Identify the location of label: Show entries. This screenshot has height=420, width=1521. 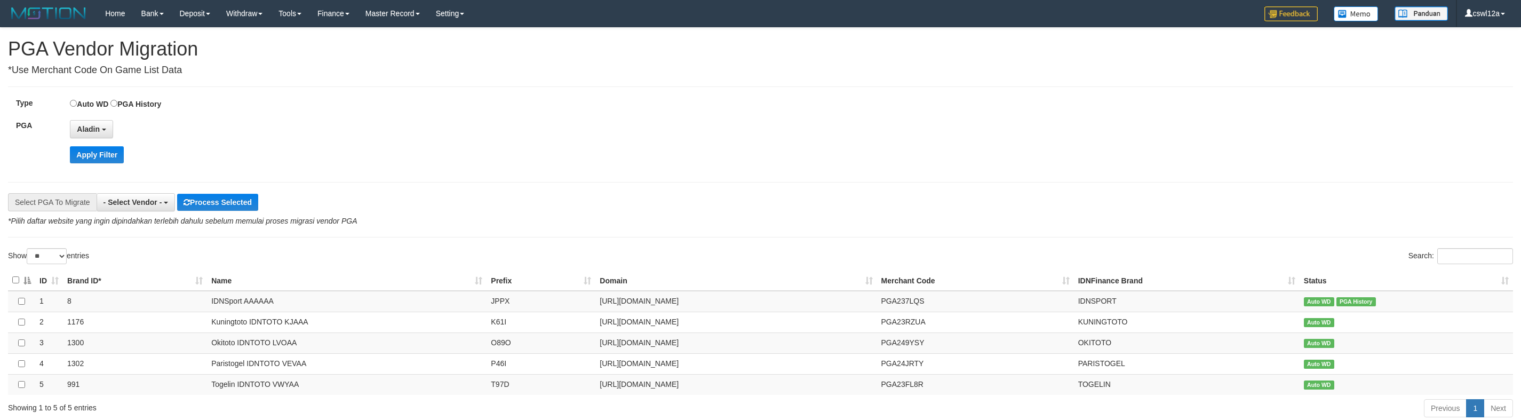
(49, 256).